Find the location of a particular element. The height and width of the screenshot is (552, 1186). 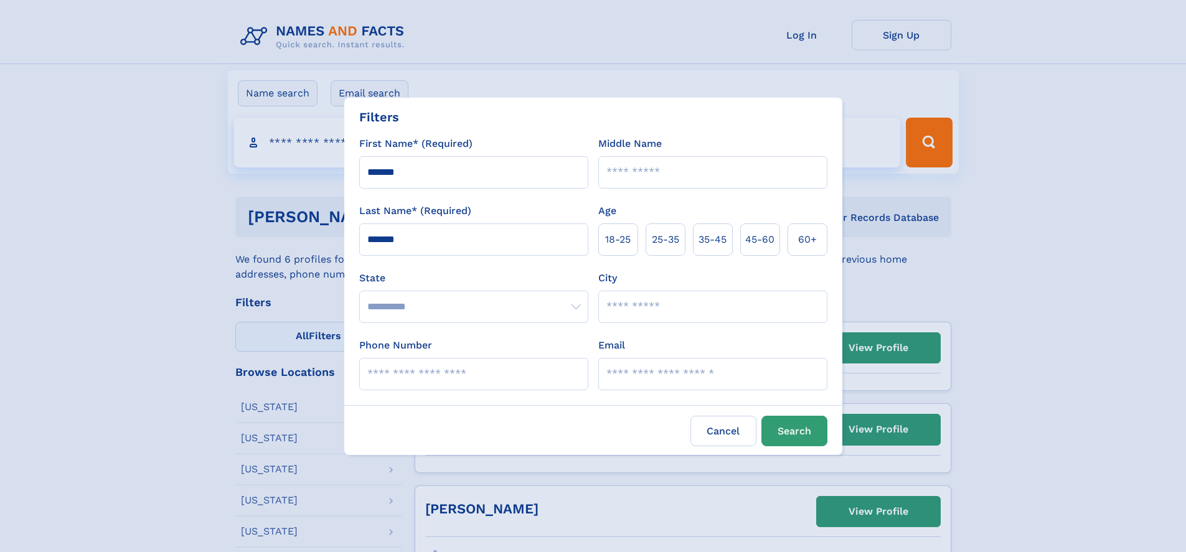

label: Cancel is located at coordinates (723, 431).